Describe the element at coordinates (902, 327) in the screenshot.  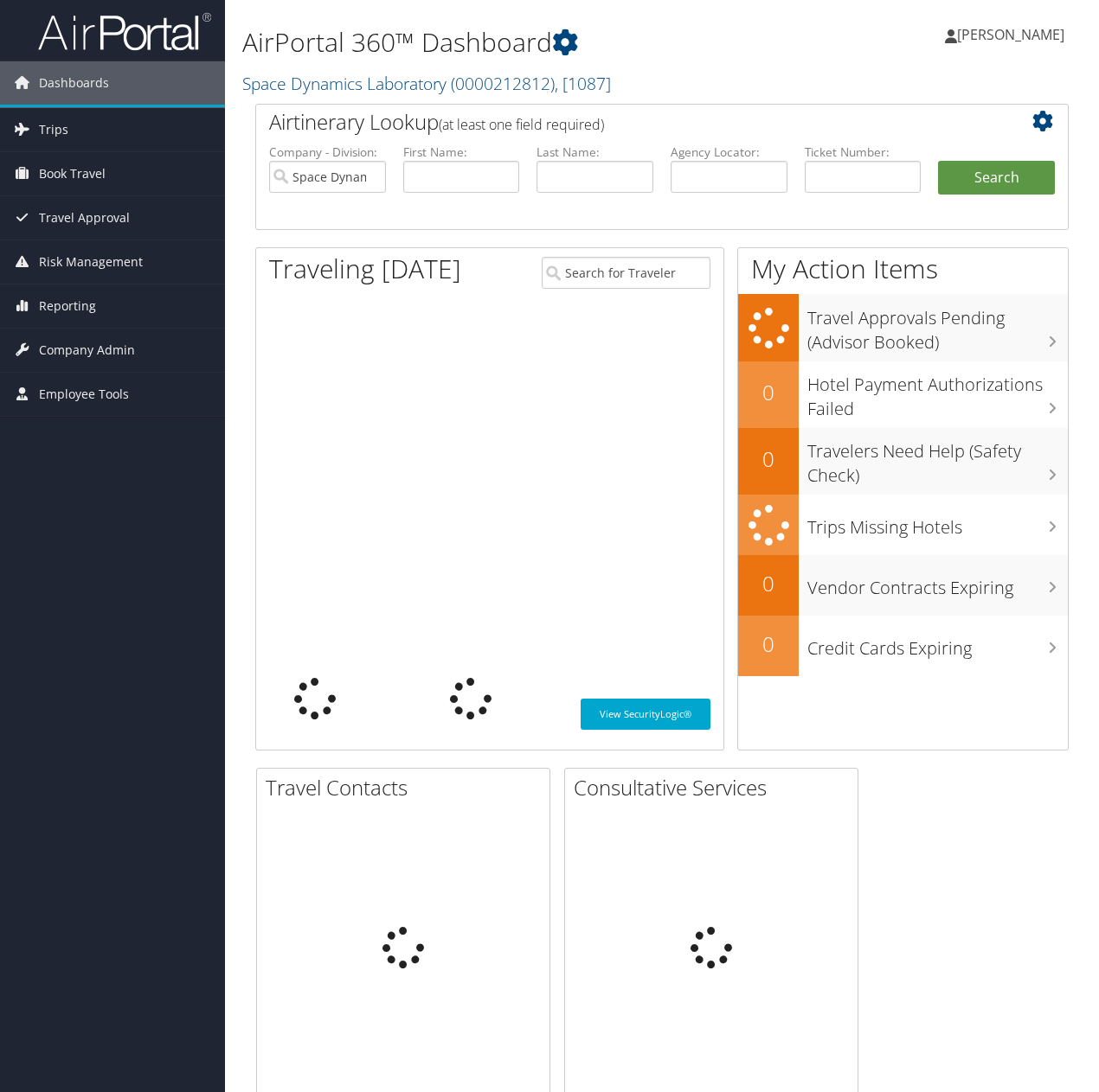
I see `a: Travel Approvals Pending (Advisor Booked)` at that location.